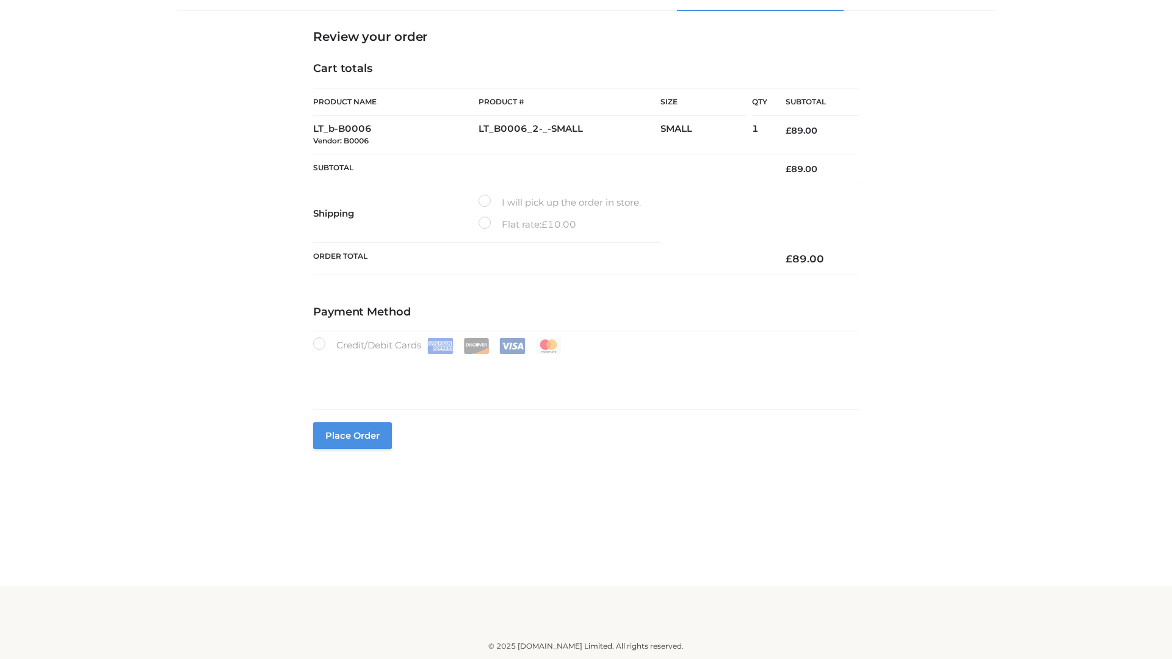  What do you see at coordinates (586, 313) in the screenshot?
I see `h4: Payment Method` at bounding box center [586, 313].